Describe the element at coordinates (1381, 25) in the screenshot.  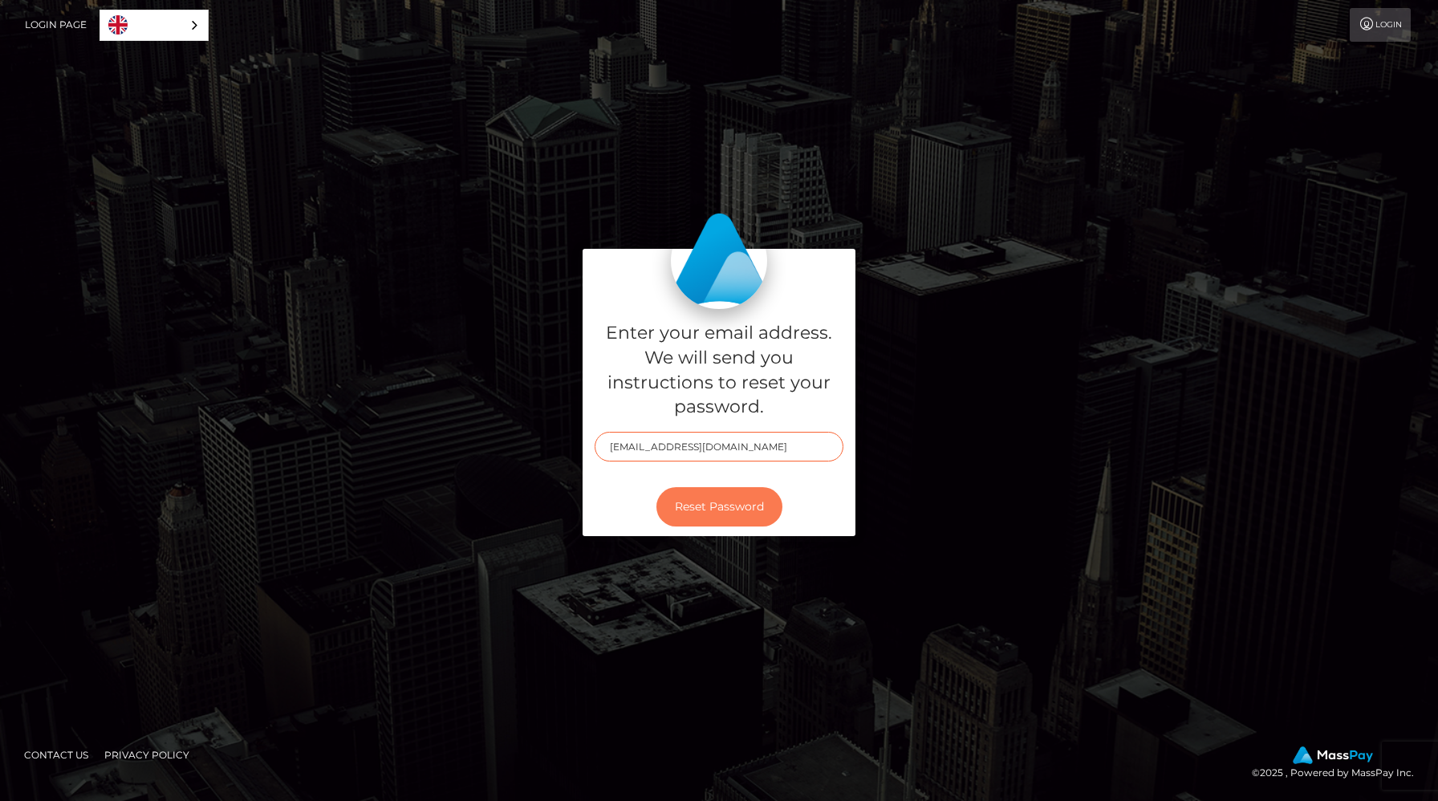
I see `a: Login` at that location.